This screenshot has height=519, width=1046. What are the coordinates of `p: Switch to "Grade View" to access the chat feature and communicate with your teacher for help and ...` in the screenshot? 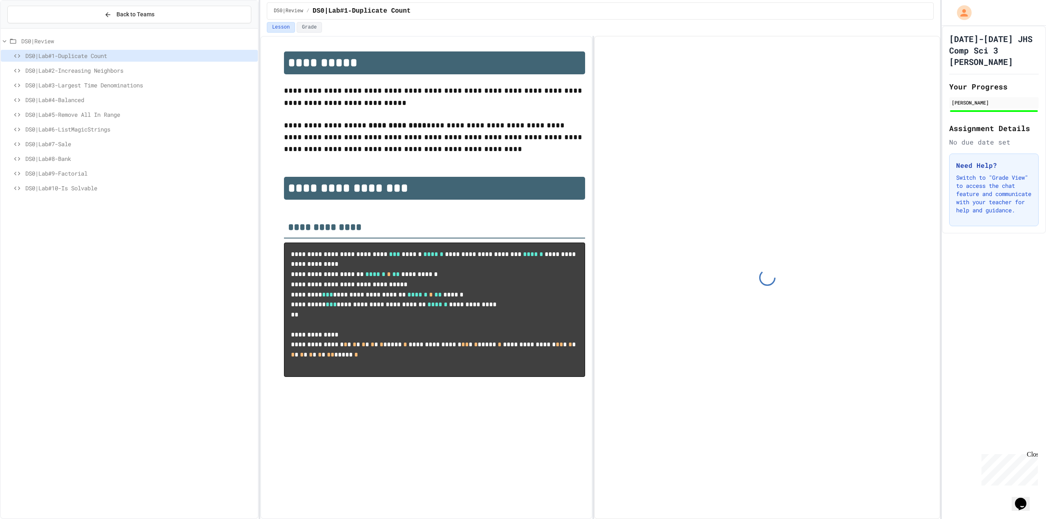 It's located at (993, 194).